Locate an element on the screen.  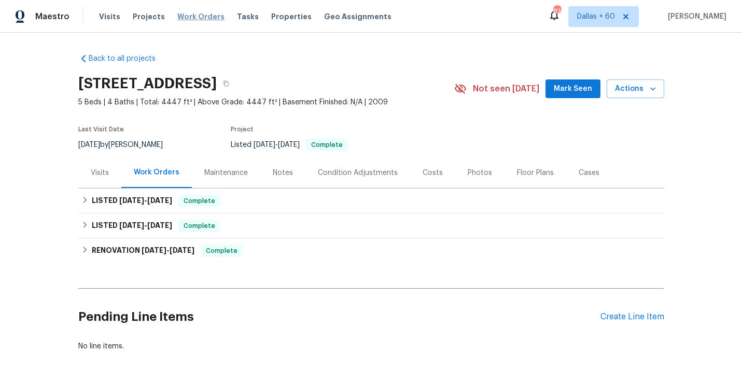
h6: RENOVATION is located at coordinates (143, 251).